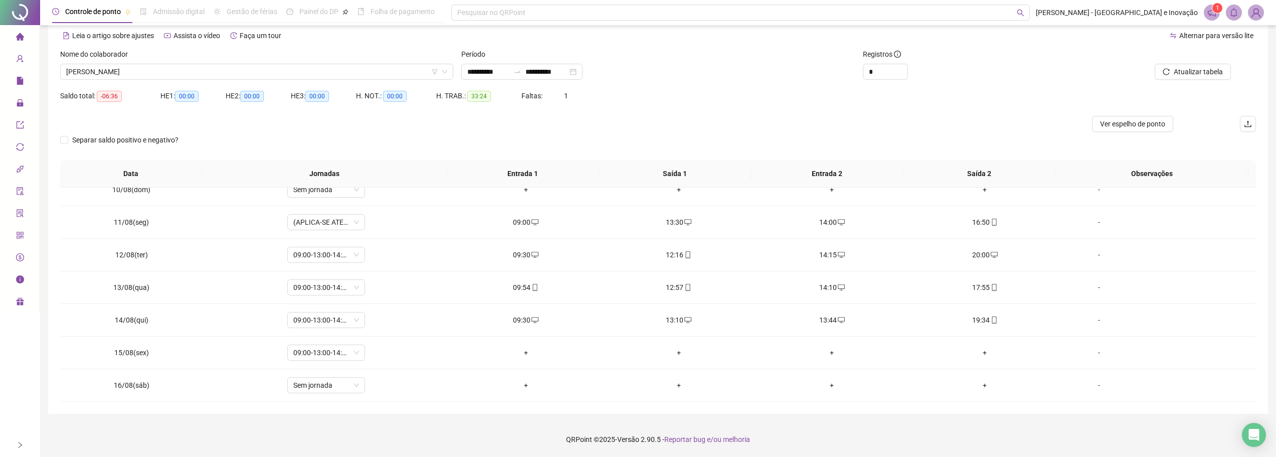 Image resolution: width=1276 pixels, height=457 pixels. I want to click on span: Separar saldo positivo e negativo?, so click(125, 140).